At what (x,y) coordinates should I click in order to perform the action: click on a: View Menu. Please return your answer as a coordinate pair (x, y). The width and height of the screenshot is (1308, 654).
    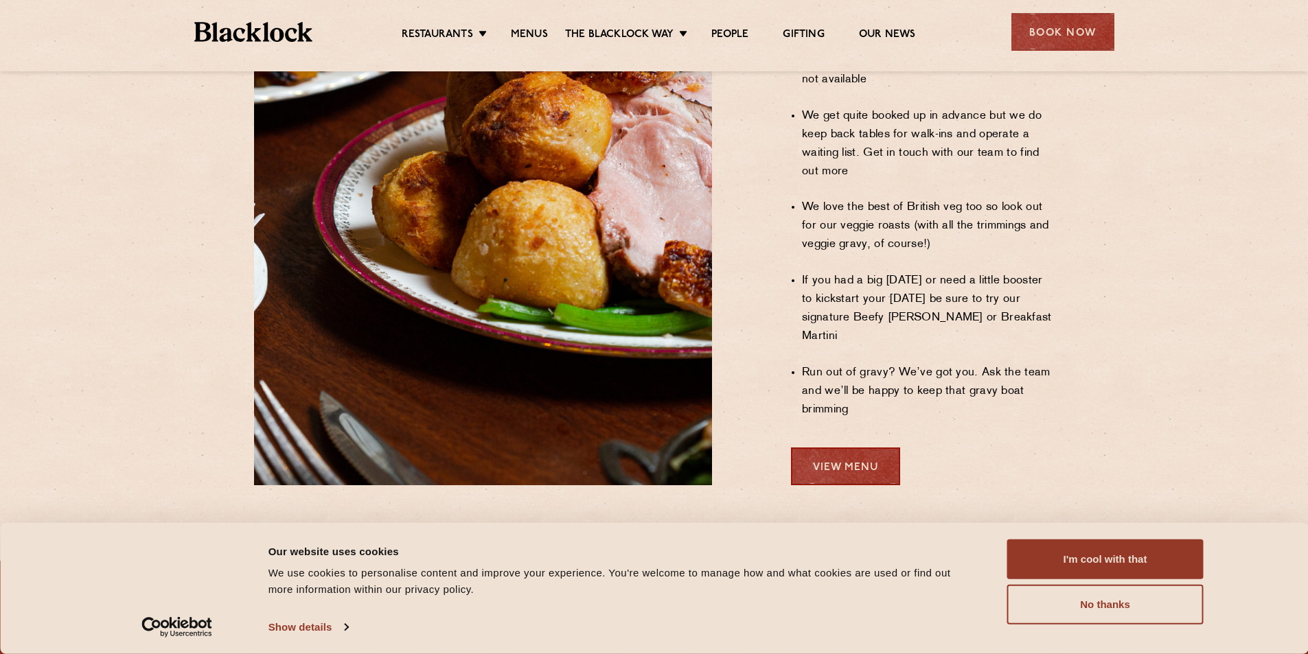
    Looking at the image, I should click on (845, 466).